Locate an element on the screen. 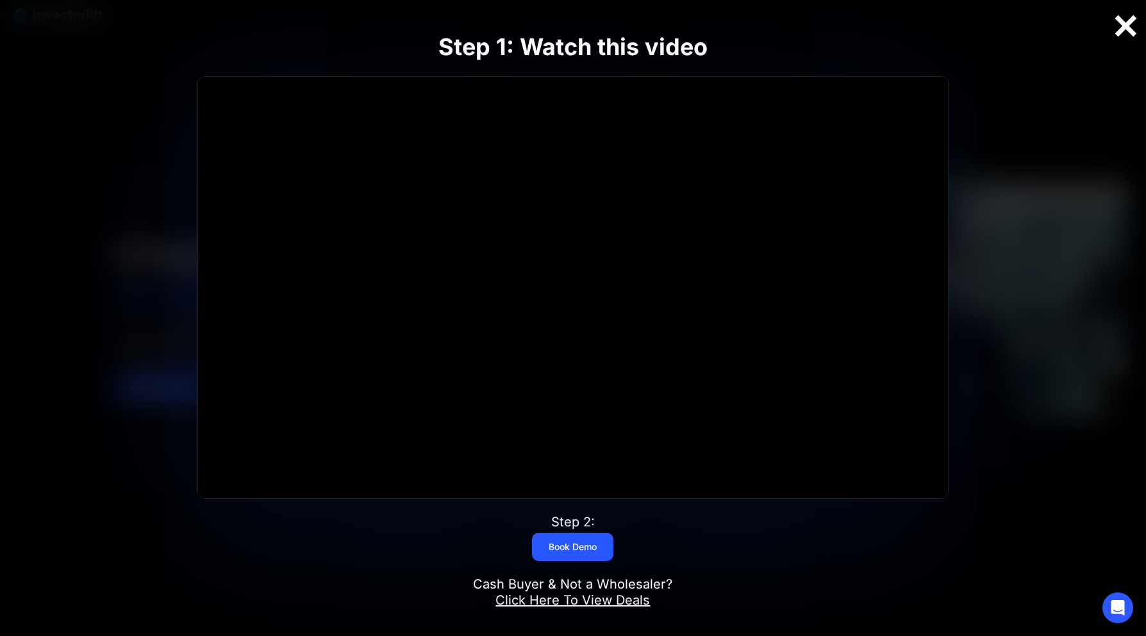  a: Click Here To View Deals is located at coordinates (573, 600).